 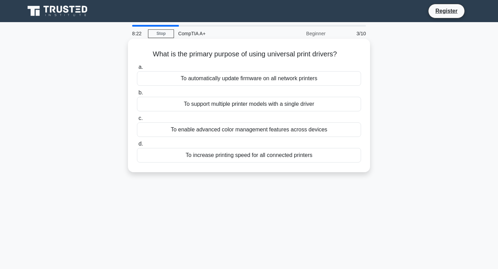 I want to click on a: Stop, so click(x=161, y=34).